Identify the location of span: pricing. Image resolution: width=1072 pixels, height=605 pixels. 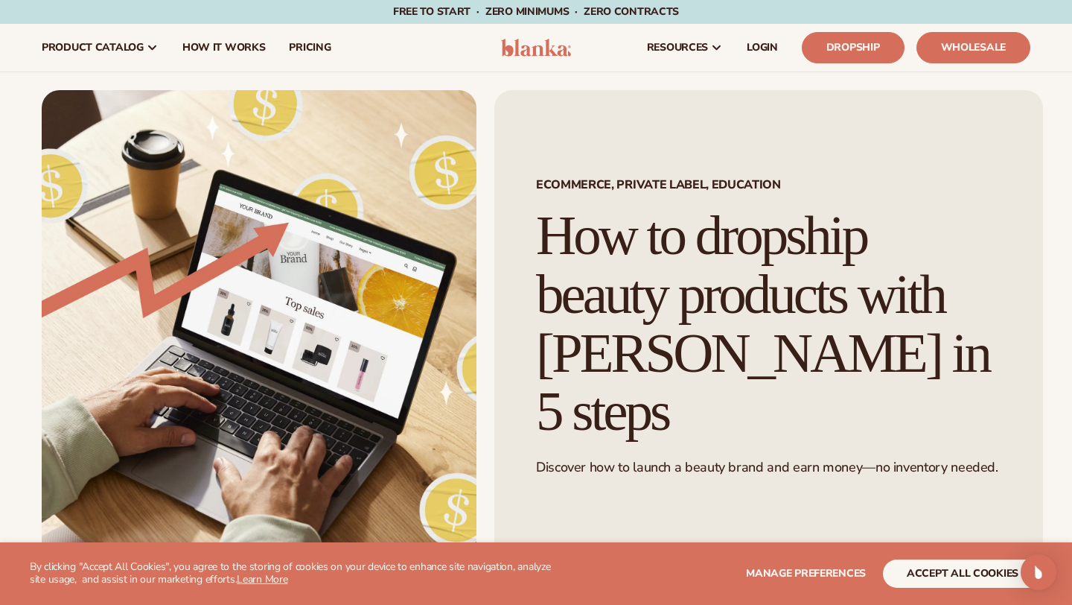
(310, 48).